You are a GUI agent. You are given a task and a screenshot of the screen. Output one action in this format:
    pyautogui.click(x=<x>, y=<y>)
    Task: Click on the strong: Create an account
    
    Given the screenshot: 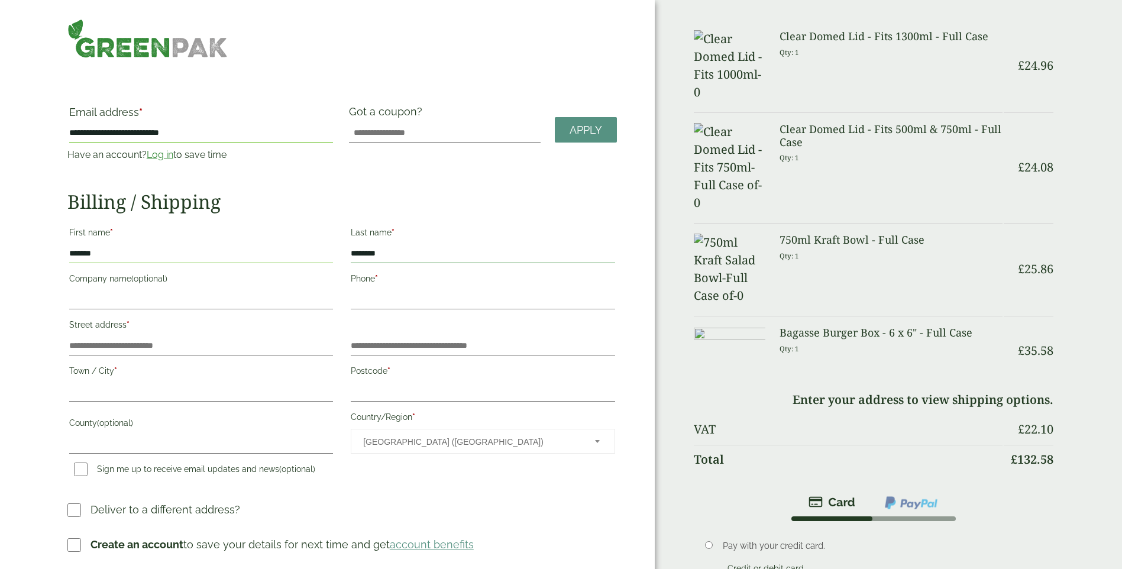 What is the action you would take?
    pyautogui.click(x=137, y=544)
    